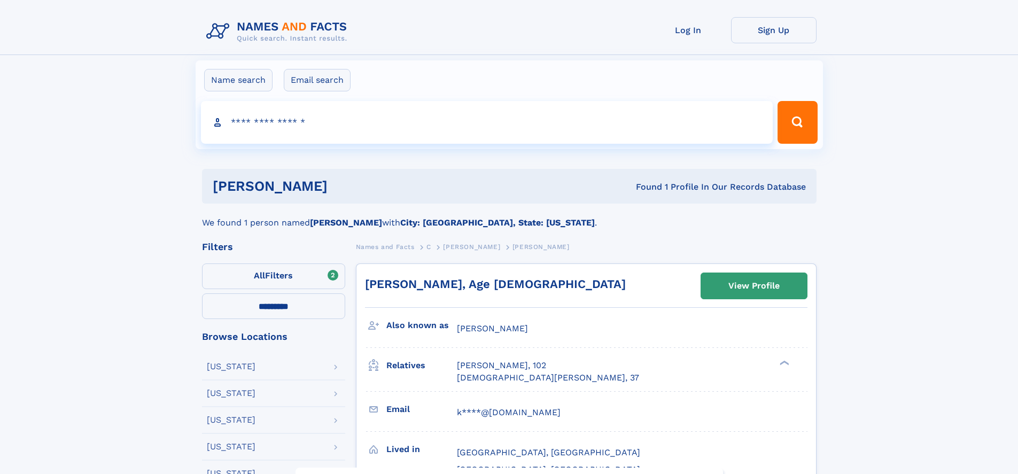 The width and height of the screenshot is (1018, 474). What do you see at coordinates (385, 246) in the screenshot?
I see `a: Names and Facts` at bounding box center [385, 246].